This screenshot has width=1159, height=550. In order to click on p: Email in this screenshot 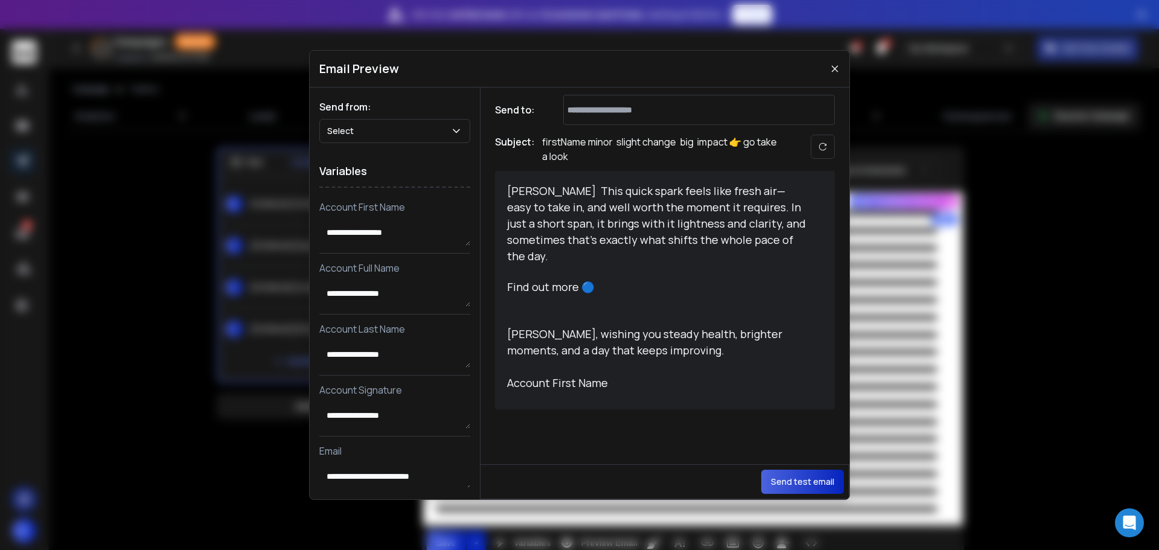, I will do `click(395, 451)`.